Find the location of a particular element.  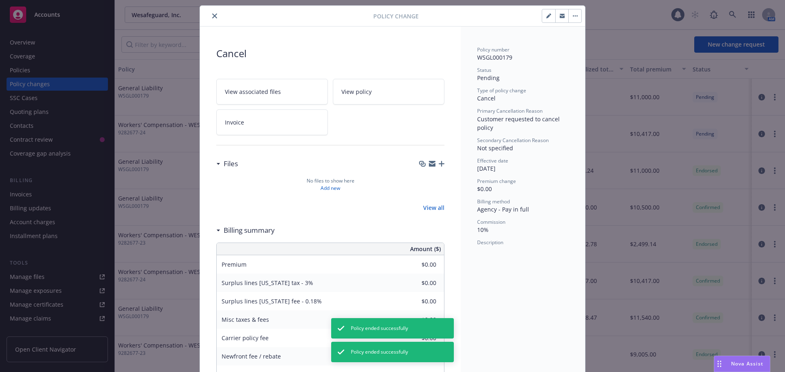

span: Effective date is located at coordinates (493, 161).